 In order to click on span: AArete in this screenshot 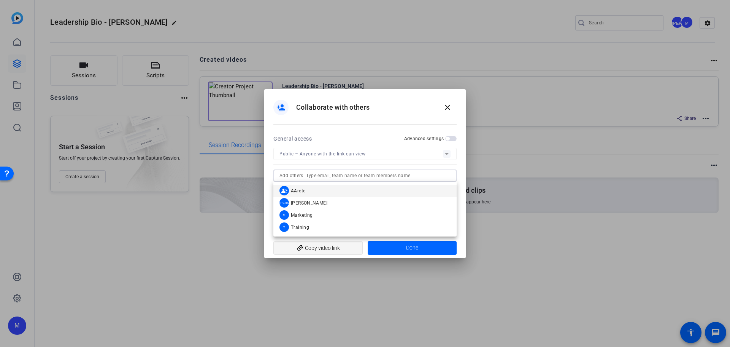, I will do `click(298, 191)`.